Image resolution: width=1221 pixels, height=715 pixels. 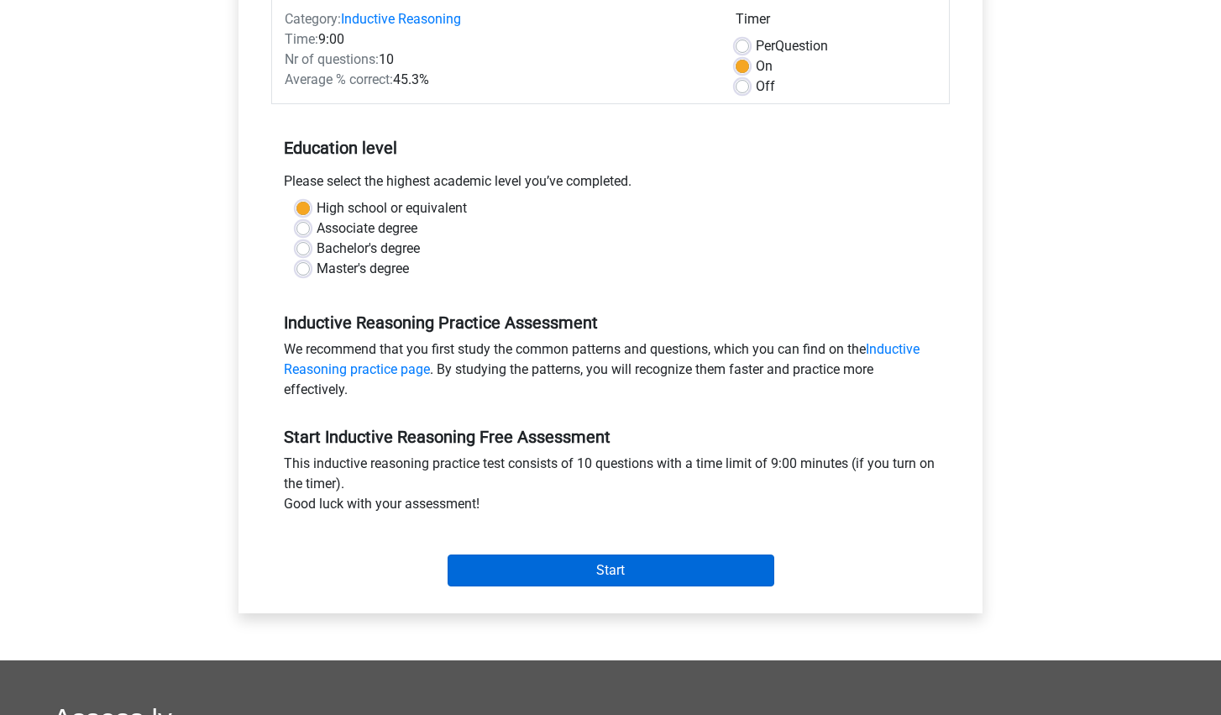 I want to click on div: 9:00, so click(x=497, y=39).